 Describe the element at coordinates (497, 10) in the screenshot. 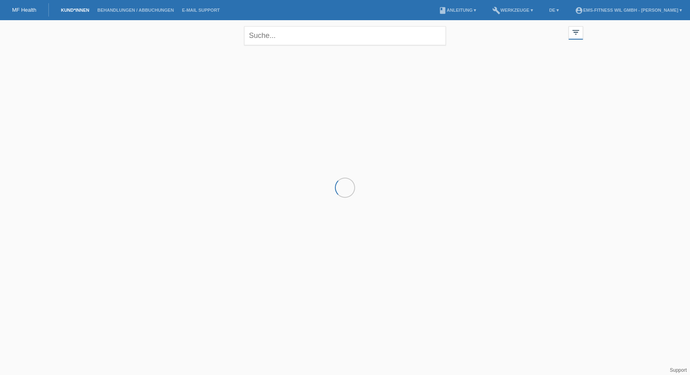

I see `i: build` at that location.